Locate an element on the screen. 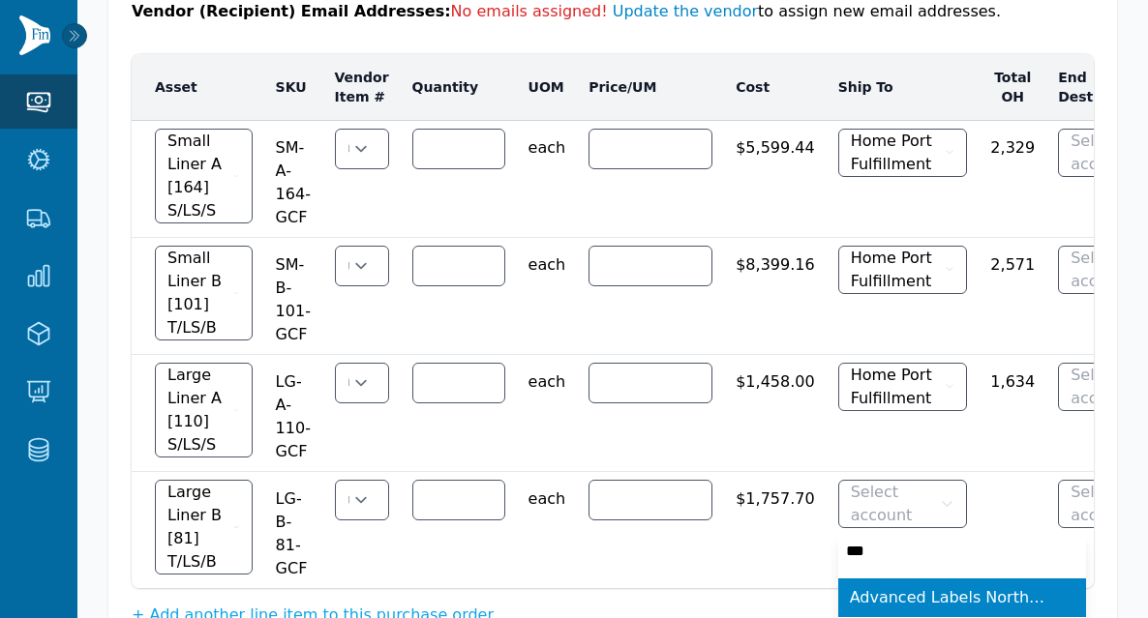 The image size is (1148, 618). a: Update the vendor is located at coordinates (685, 11).